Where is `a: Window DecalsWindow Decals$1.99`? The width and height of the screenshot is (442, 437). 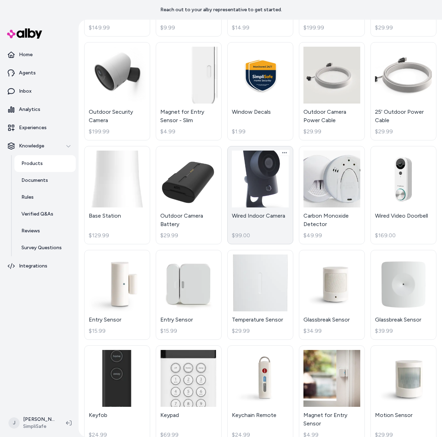
a: Window DecalsWindow Decals$1.99 is located at coordinates (260, 91).